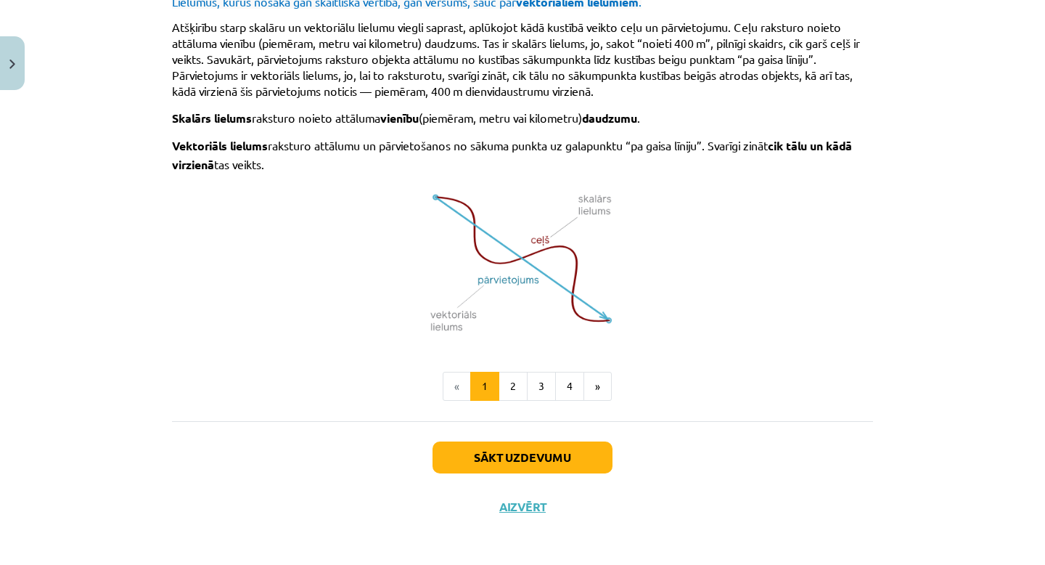 The width and height of the screenshot is (1045, 565). I want to click on span: Skalārs lielums, so click(212, 118).